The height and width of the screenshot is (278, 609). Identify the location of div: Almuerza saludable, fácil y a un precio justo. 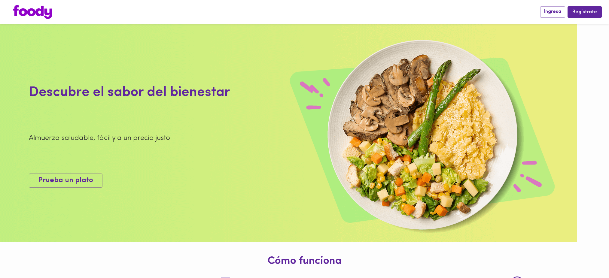
(129, 138).